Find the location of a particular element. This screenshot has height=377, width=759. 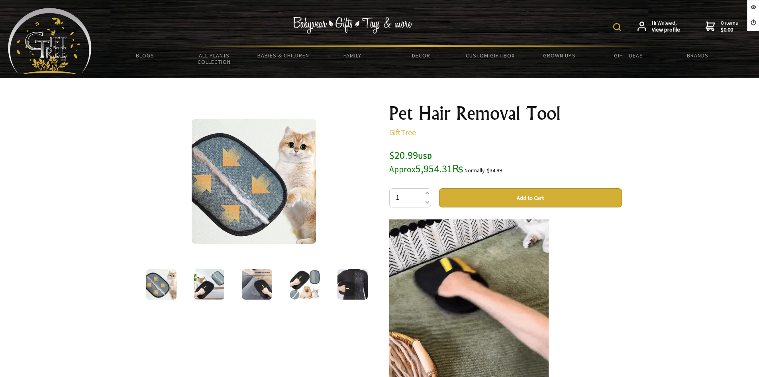

a: 0 items$0.00 is located at coordinates (722, 26).